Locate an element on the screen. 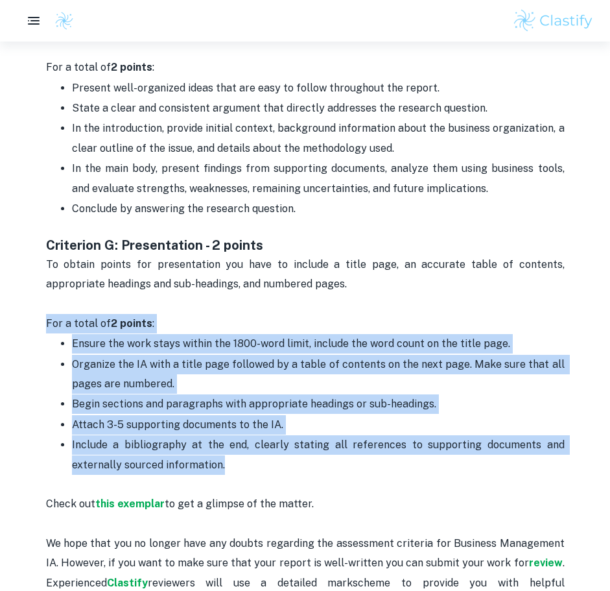 The width and height of the screenshot is (610, 591). span: Begin sections and paragraphs with appropriate headings or sub-headings. is located at coordinates (254, 403).